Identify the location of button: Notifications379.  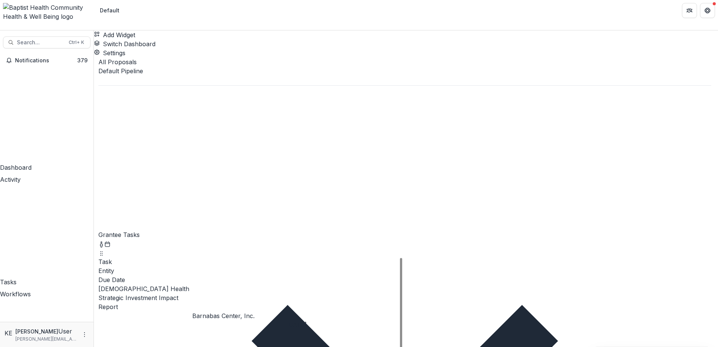
(47, 60).